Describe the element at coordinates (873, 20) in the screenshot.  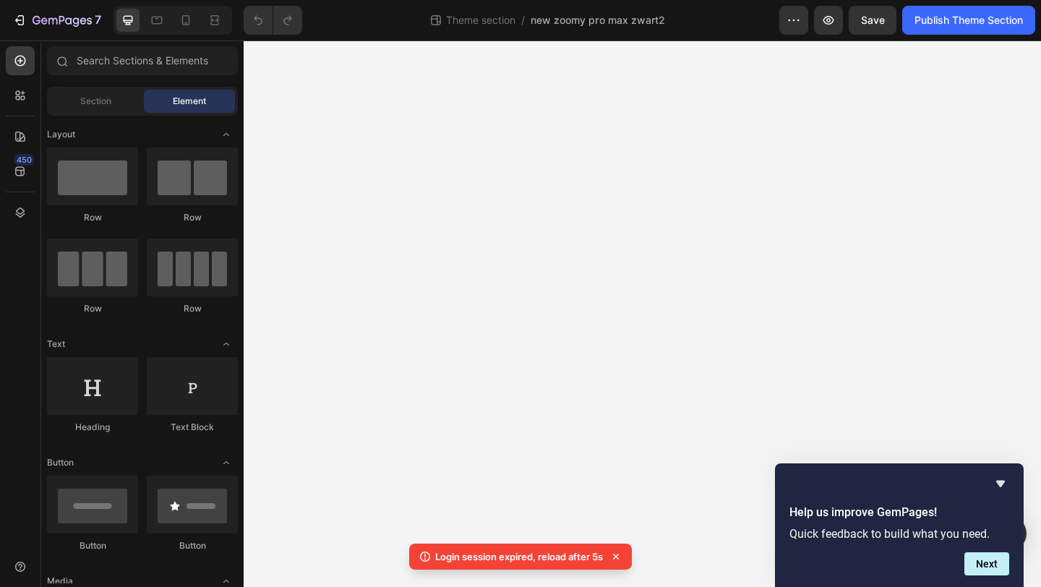
I see `span: Save` at that location.